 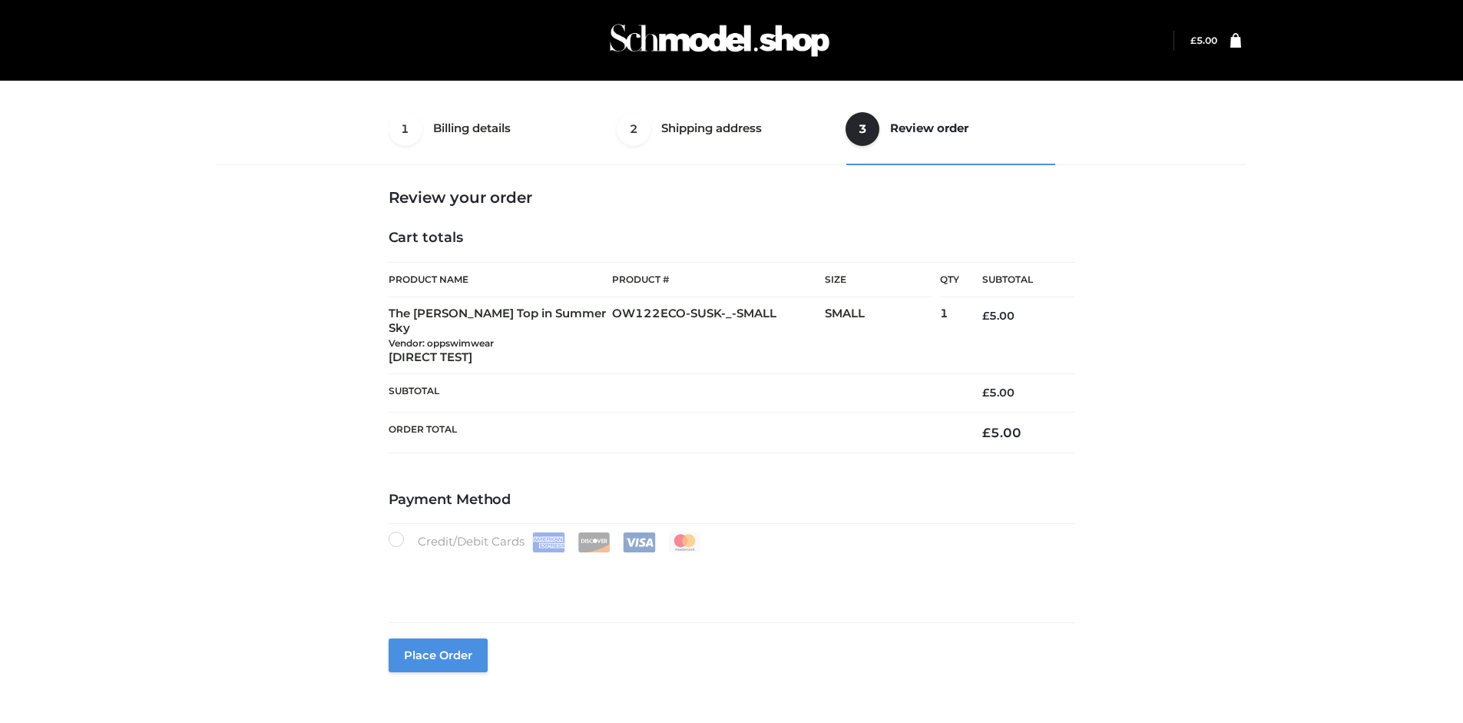 What do you see at coordinates (718, 336) in the screenshot?
I see `td: OW122ECO-SUSK-_-SMALL` at bounding box center [718, 336].